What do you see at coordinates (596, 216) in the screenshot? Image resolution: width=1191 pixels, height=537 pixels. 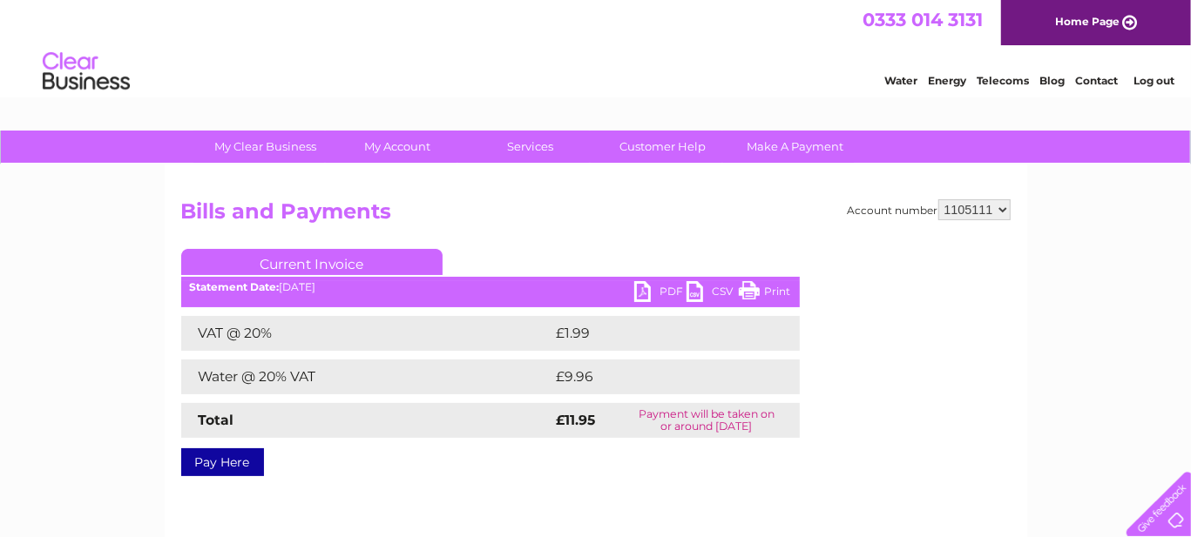 I see `h2: Bills and Payments` at bounding box center [596, 216].